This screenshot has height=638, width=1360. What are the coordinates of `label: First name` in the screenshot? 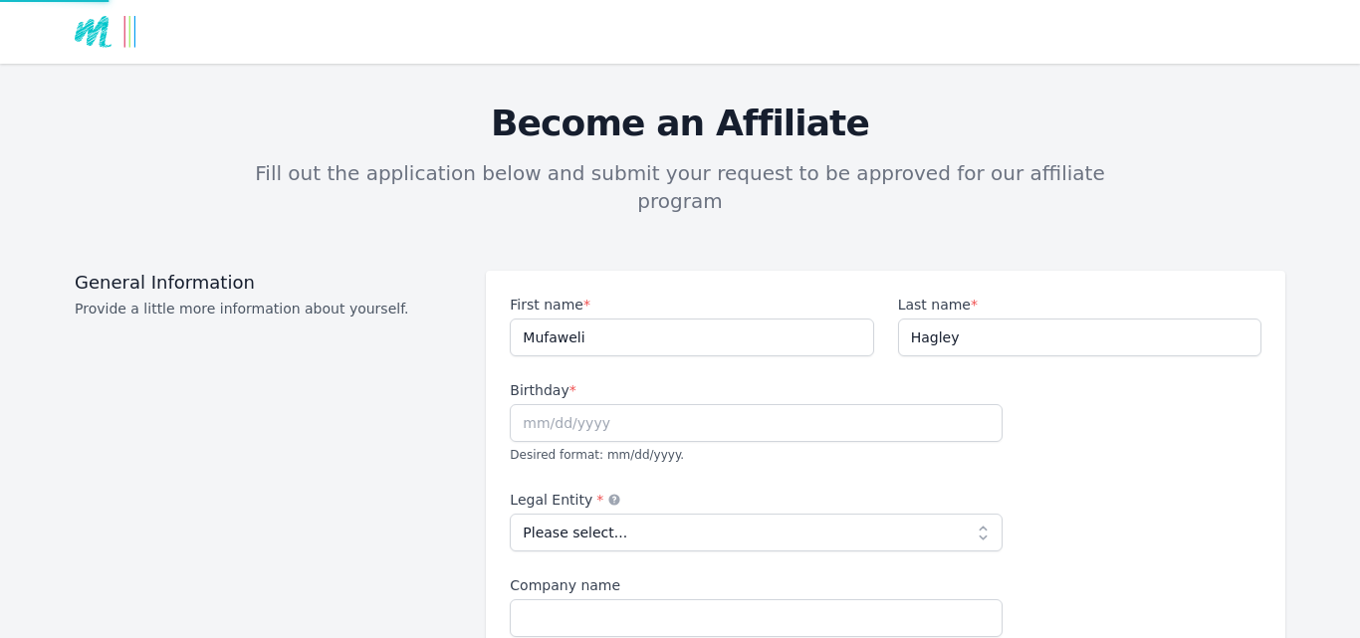 It's located at (691, 305).